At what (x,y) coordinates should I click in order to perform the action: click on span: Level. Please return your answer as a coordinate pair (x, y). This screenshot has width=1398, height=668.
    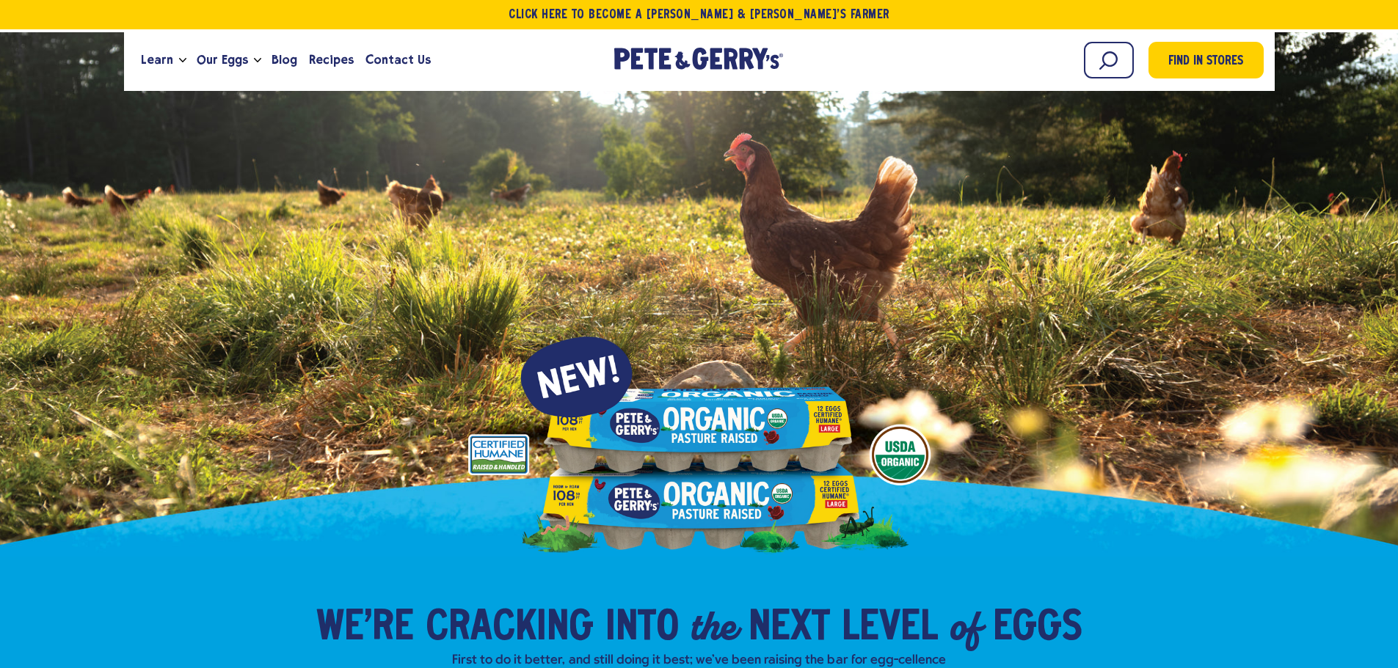
    Looking at the image, I should click on (889, 629).